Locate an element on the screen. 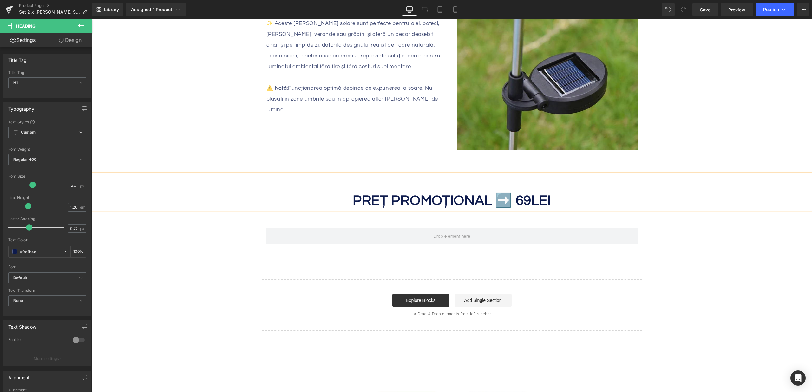  b: None is located at coordinates (18, 300).